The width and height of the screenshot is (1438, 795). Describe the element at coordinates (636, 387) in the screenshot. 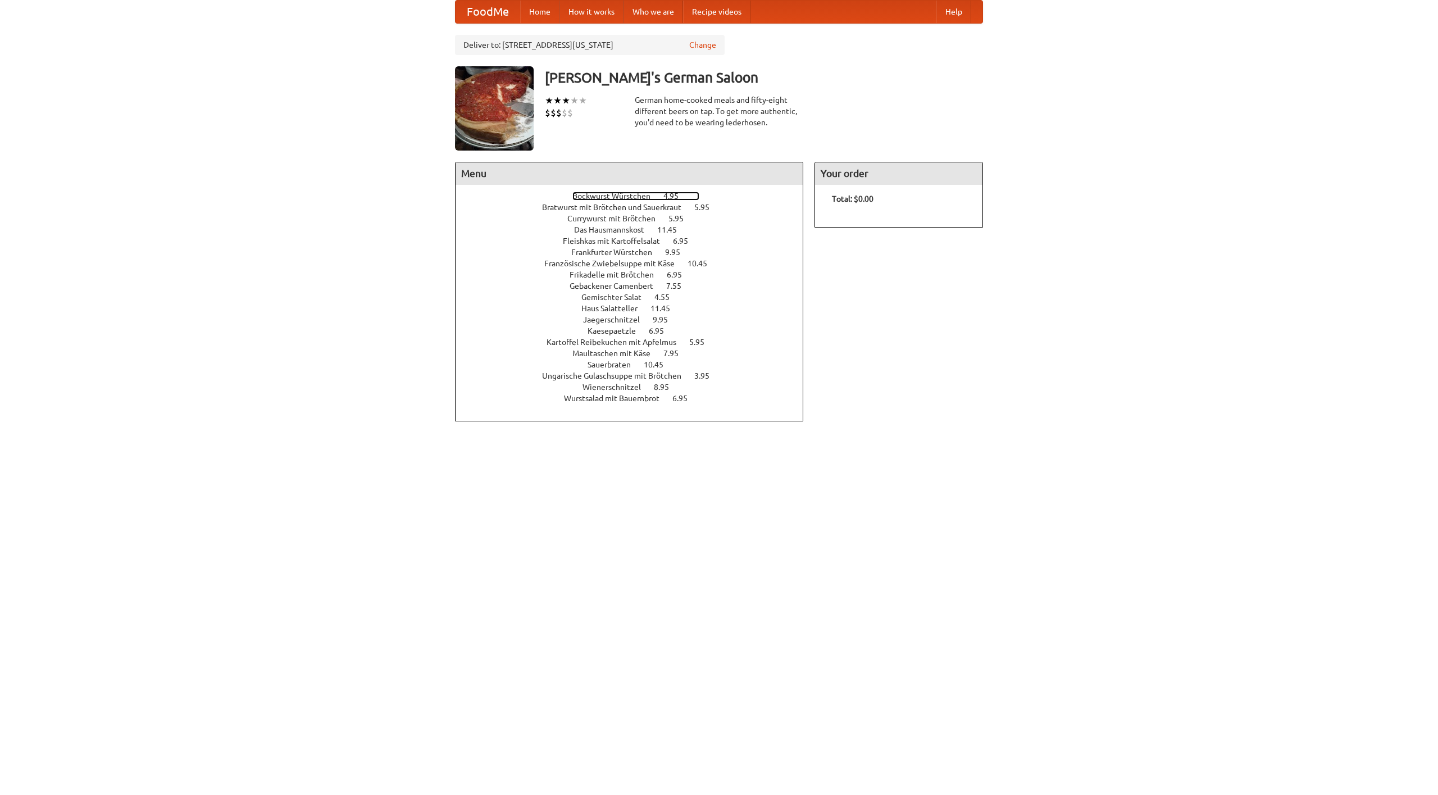

I see `a: Wienerschnitzel 8.95` at that location.